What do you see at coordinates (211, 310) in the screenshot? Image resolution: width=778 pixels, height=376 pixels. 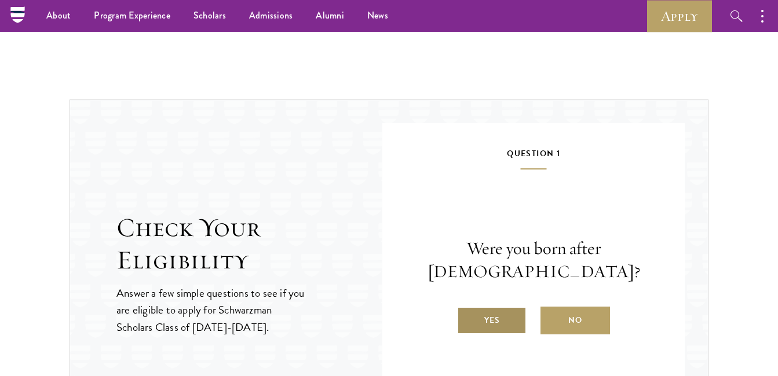 I see `p: Answer a few simple questions to see if you are eligible to apply for Schwarzman Scholars Class o...` at bounding box center [211, 310].